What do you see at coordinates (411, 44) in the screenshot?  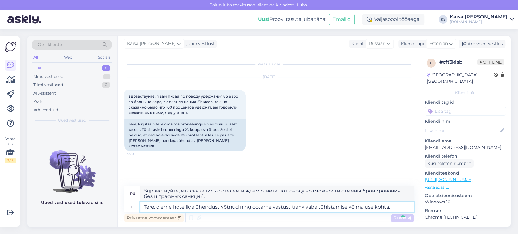 I see `div: Klienditugi` at bounding box center [411, 44].